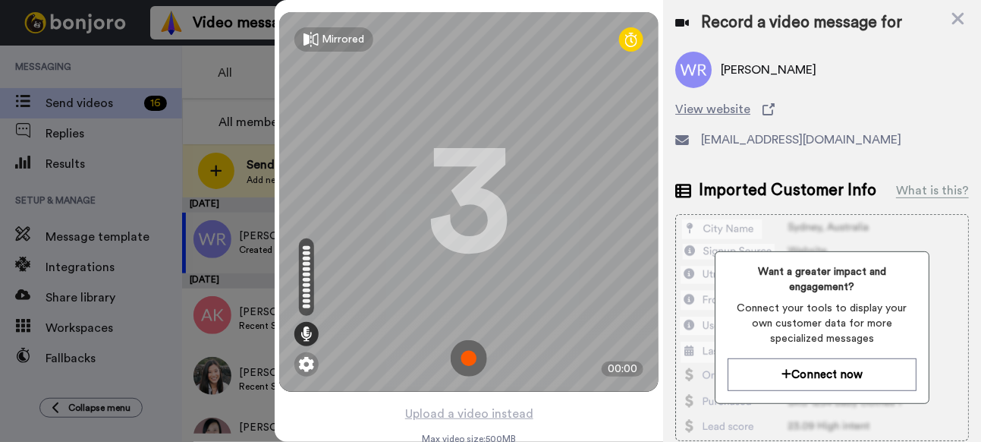  I want to click on span: Connect your tools to display your own customer data for more specialized messages, so click(822, 323).